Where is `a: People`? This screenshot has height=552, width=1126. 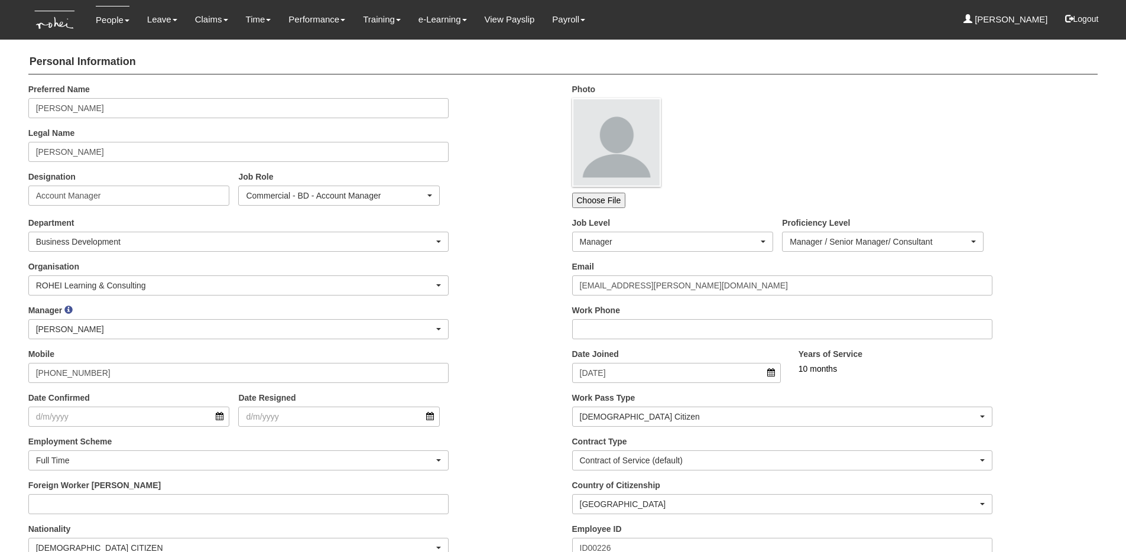 a: People is located at coordinates (112, 20).